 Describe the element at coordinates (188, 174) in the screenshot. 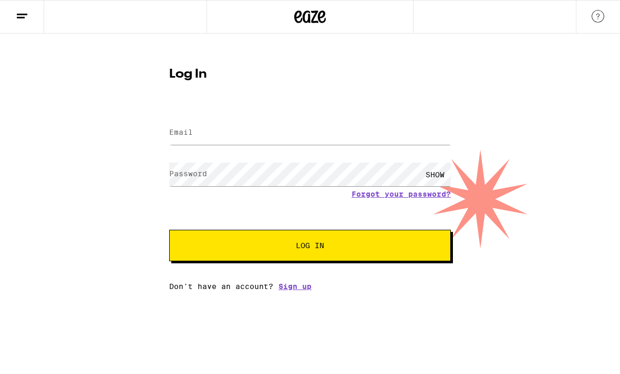

I see `label: Password` at that location.